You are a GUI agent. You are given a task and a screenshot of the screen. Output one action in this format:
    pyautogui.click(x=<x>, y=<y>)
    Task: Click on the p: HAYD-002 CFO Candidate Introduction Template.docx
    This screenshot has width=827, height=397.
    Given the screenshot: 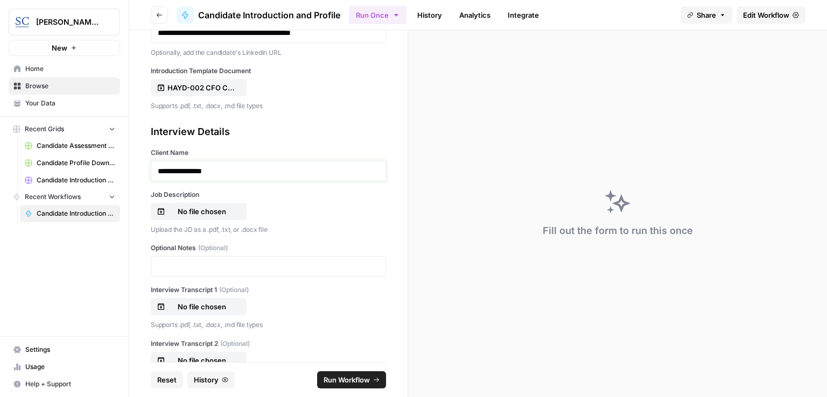 What is the action you would take?
    pyautogui.click(x=202, y=88)
    